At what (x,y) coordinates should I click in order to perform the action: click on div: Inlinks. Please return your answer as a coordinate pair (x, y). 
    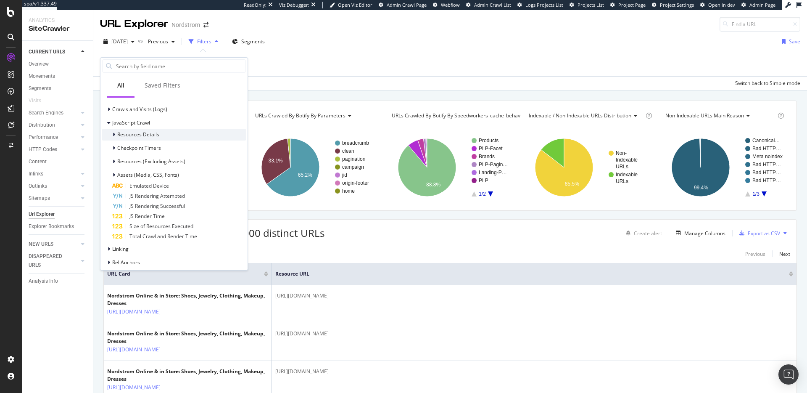
    Looking at the image, I should click on (36, 174).